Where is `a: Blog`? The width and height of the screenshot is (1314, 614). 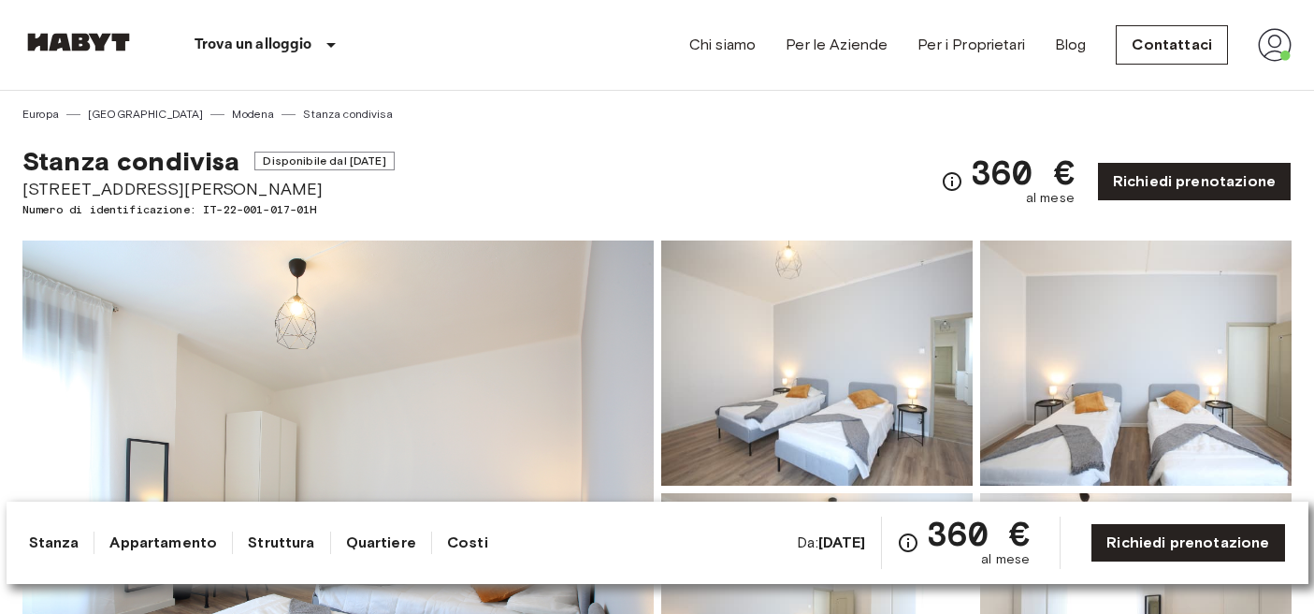
a: Blog is located at coordinates (1071, 45).